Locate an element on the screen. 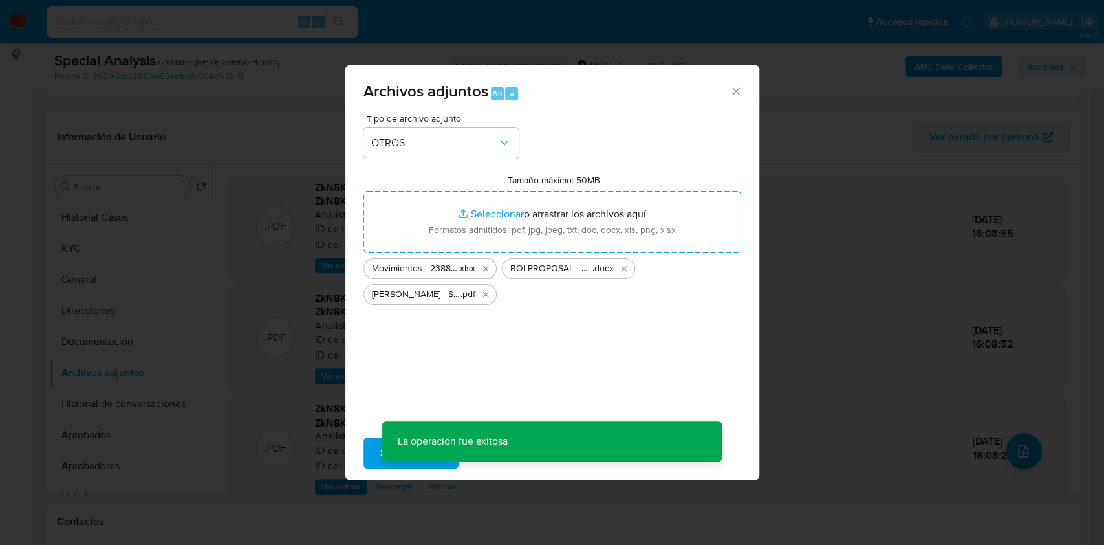 This screenshot has height=545, width=1104. span: OTROS is located at coordinates (435, 143).